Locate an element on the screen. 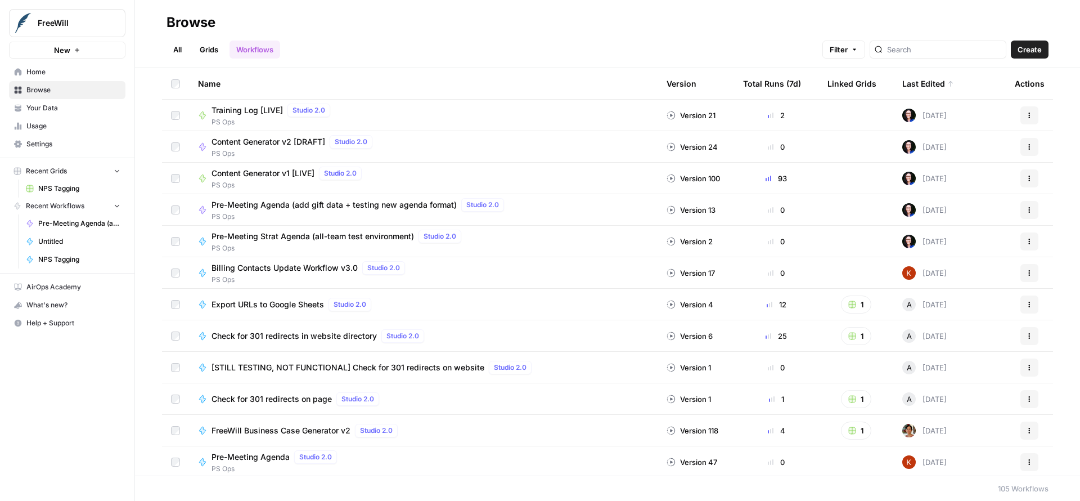 This screenshot has width=1080, height=501. button: What's new? is located at coordinates (67, 305).